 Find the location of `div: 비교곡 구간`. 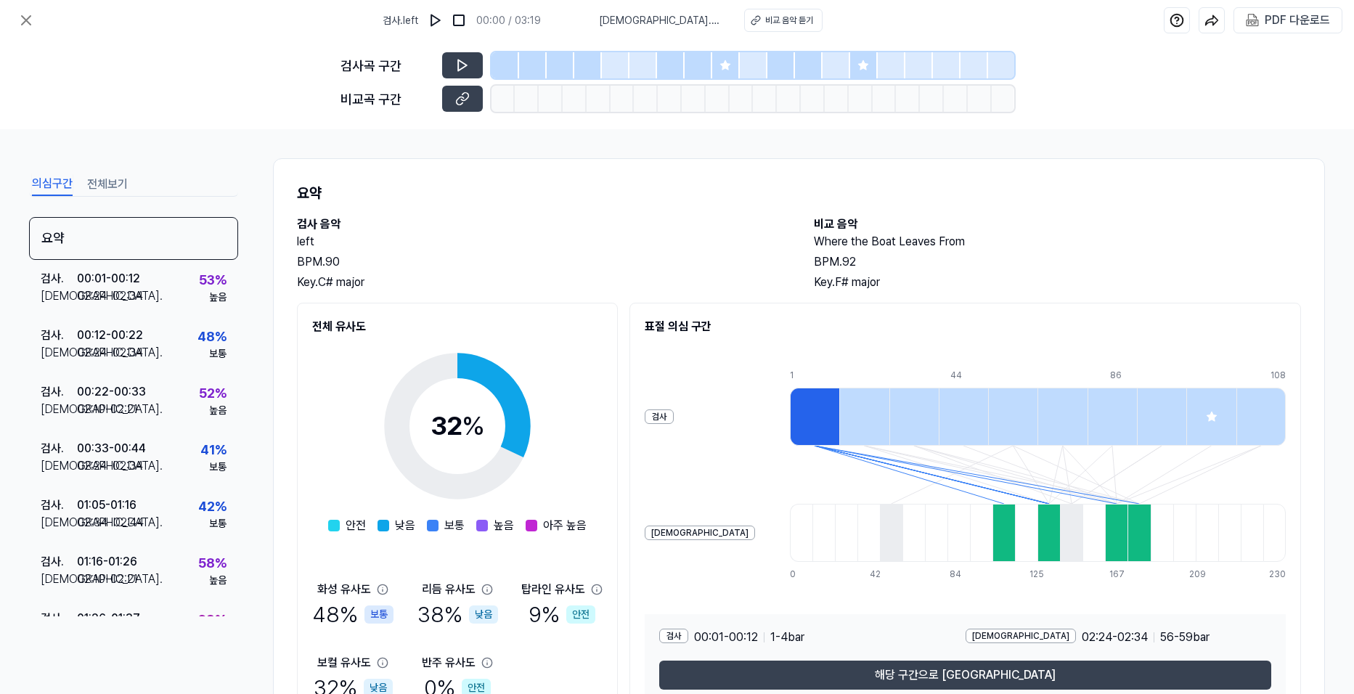

div: 비교곡 구간 is located at coordinates (387, 99).